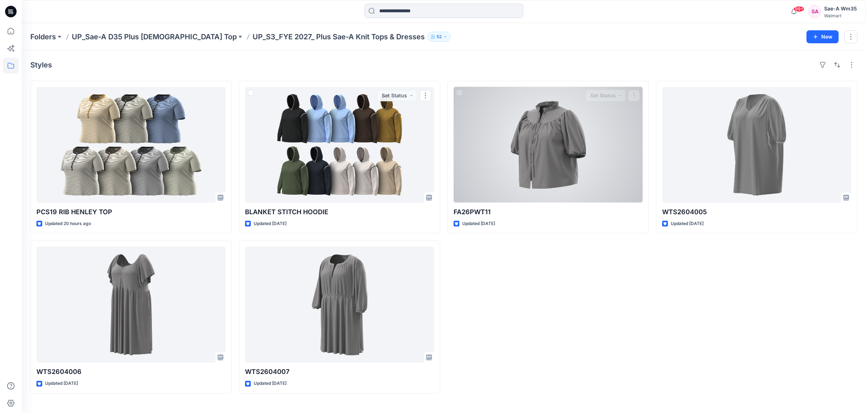 This screenshot has width=866, height=414. Describe the element at coordinates (131, 372) in the screenshot. I see `p: WTS2604006` at that location.